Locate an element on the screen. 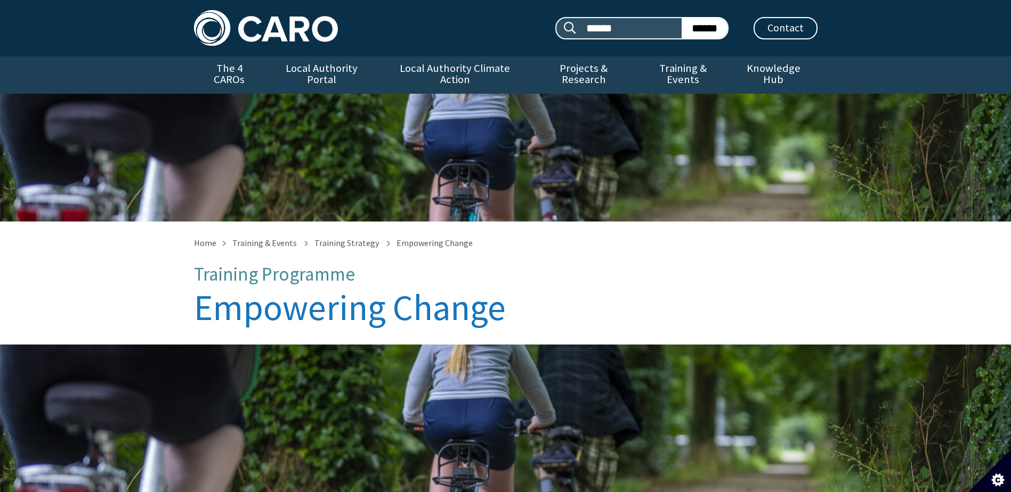  a: Knowledge Hub is located at coordinates (773, 75).